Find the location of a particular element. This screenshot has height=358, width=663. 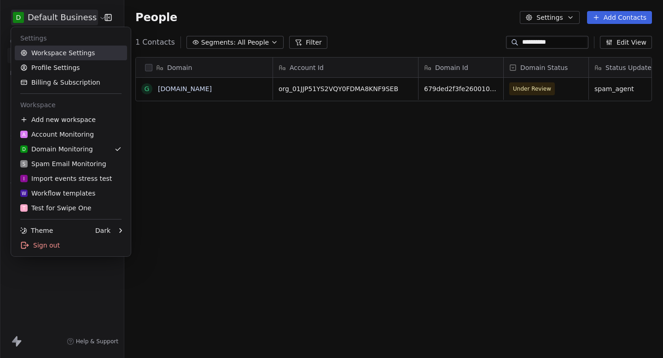

div: Add new workspace is located at coordinates (71, 120).